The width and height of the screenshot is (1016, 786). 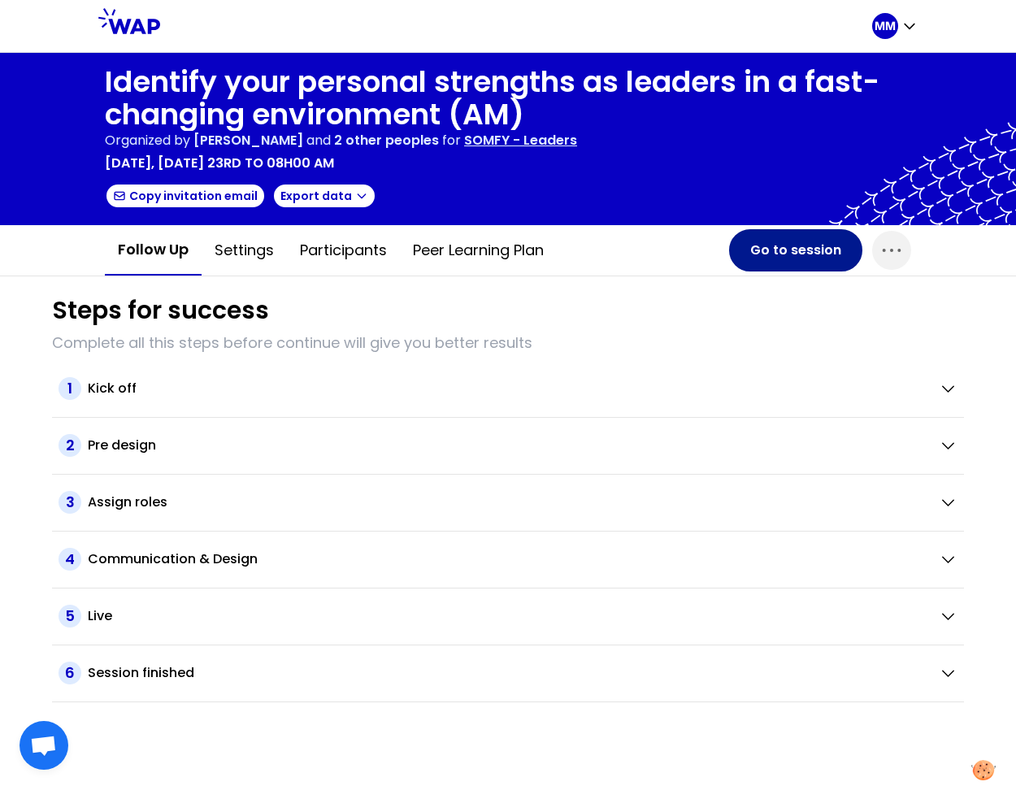 What do you see at coordinates (70, 502) in the screenshot?
I see `span: 3` at bounding box center [70, 502].